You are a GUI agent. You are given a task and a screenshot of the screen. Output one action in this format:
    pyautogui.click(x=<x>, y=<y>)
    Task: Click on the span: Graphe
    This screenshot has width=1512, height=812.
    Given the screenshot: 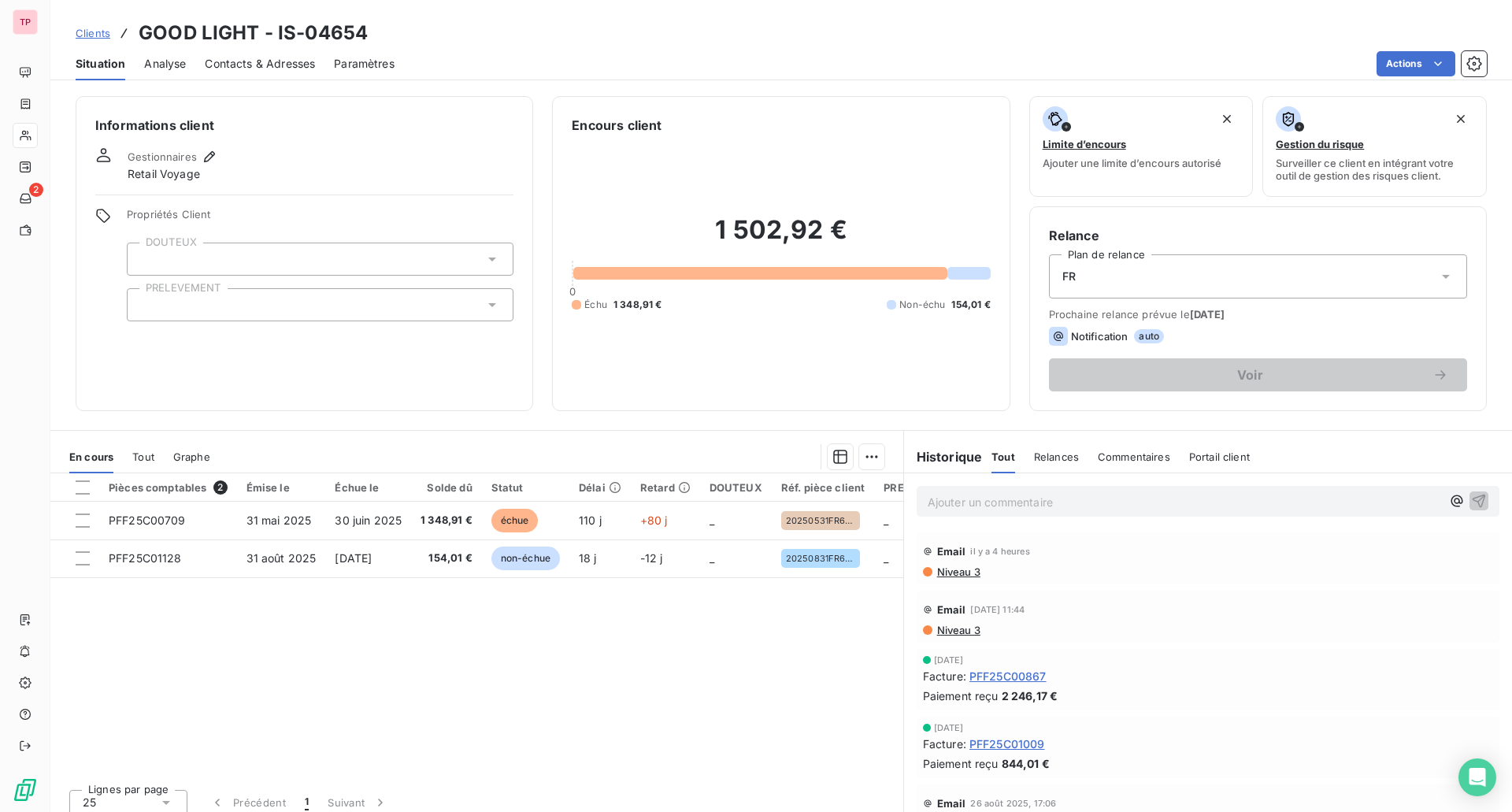 What is the action you would take?
    pyautogui.click(x=192, y=457)
    